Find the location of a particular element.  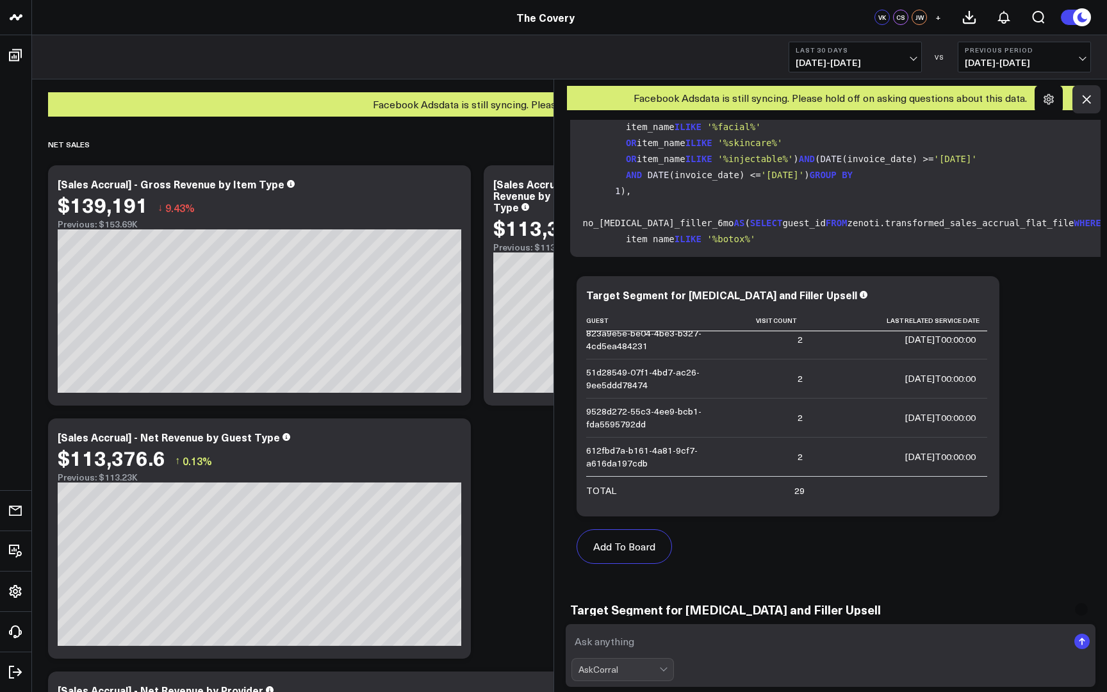

div: JW is located at coordinates (919, 17).